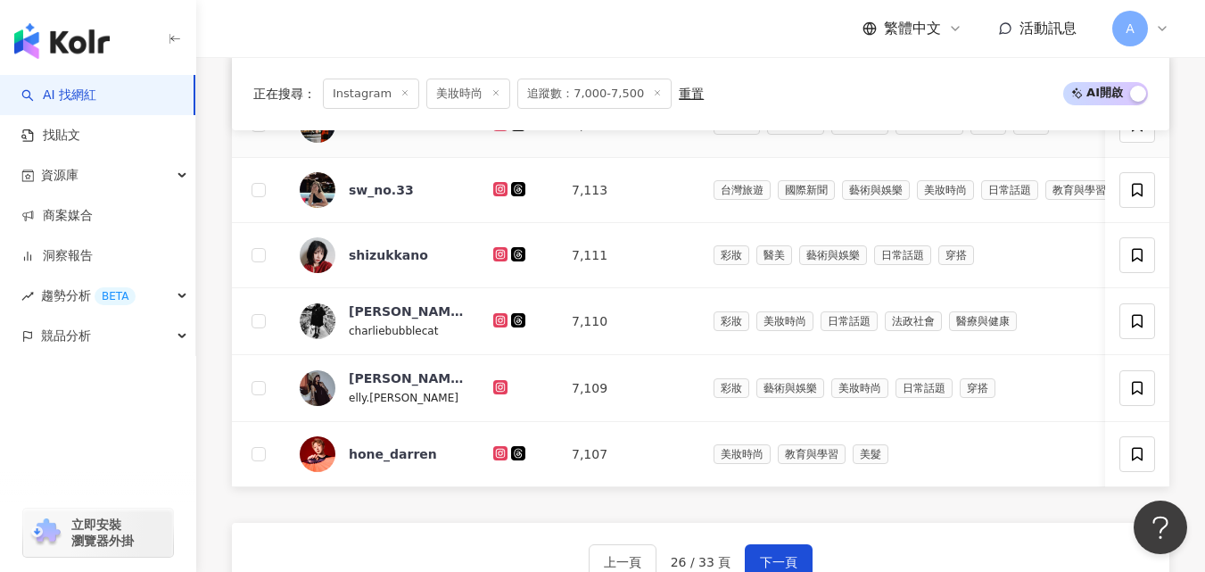  I want to click on span: 活動訊息, so click(1048, 28).